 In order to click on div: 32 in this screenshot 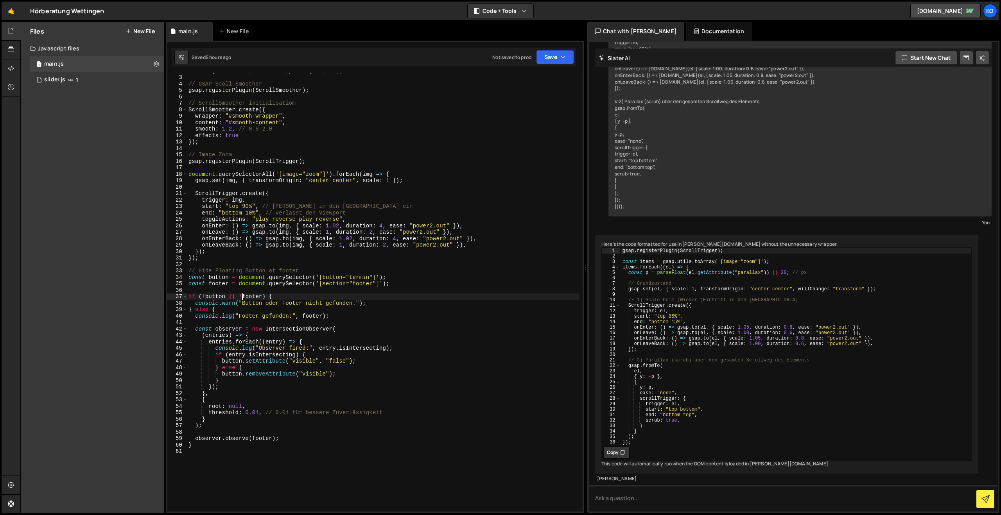, I will do `click(611, 421)`.